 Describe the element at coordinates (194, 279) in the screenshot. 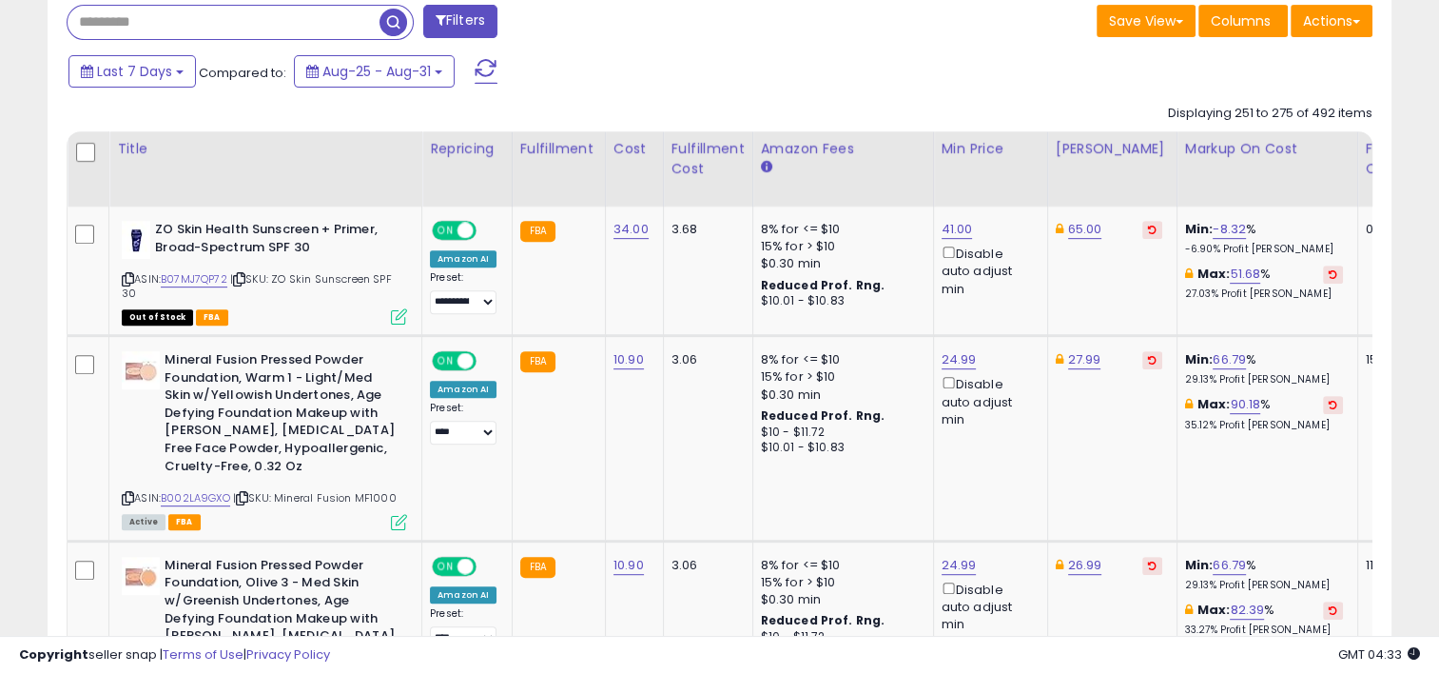

I see `a: B07MJ7QP72` at that location.